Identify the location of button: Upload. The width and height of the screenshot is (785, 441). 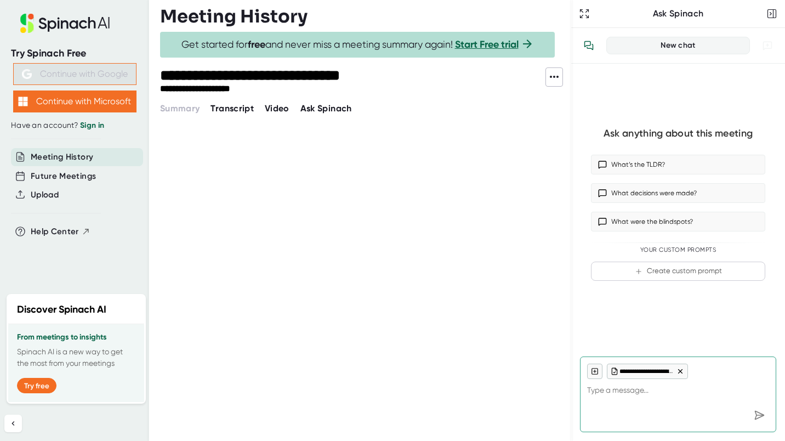
(44, 195).